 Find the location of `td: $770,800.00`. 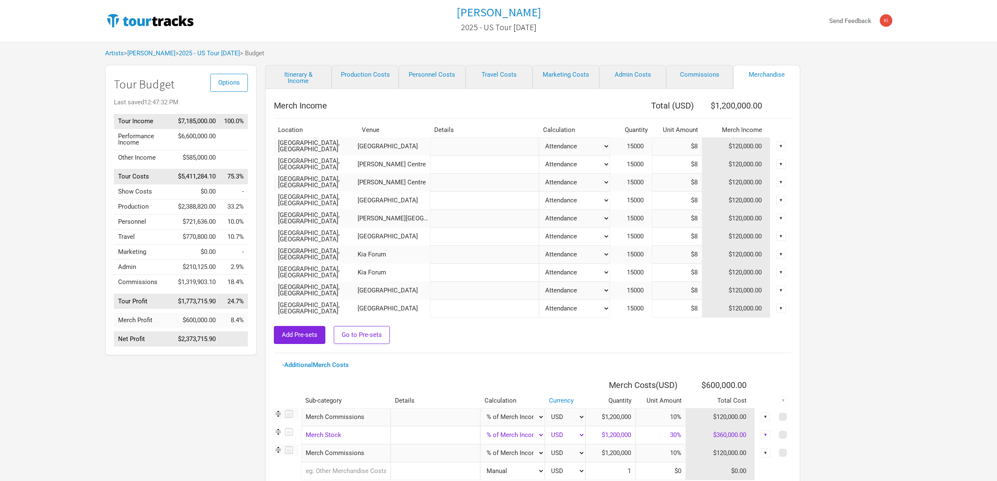

td: $770,800.00 is located at coordinates (197, 237).